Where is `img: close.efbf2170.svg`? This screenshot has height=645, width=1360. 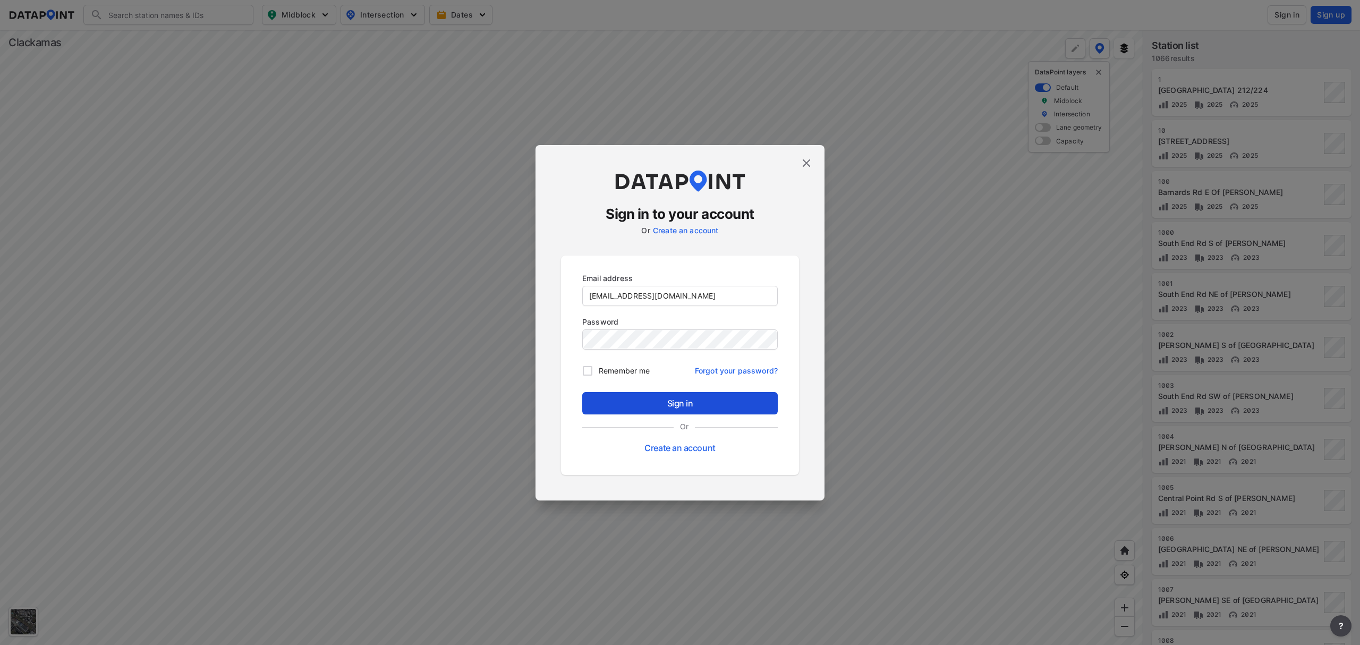 img: close.efbf2170.svg is located at coordinates (806, 163).